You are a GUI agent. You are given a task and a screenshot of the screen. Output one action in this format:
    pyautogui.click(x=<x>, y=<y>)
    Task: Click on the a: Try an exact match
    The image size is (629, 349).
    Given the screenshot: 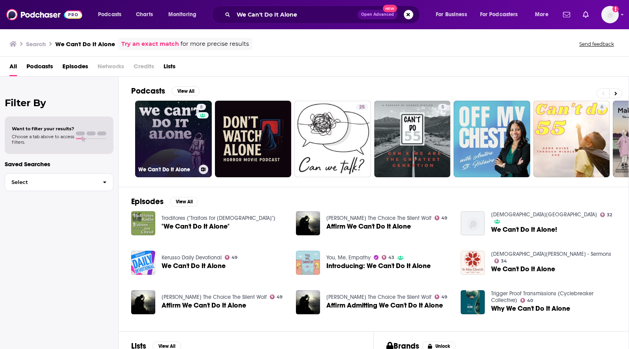 What is the action you would take?
    pyautogui.click(x=150, y=44)
    